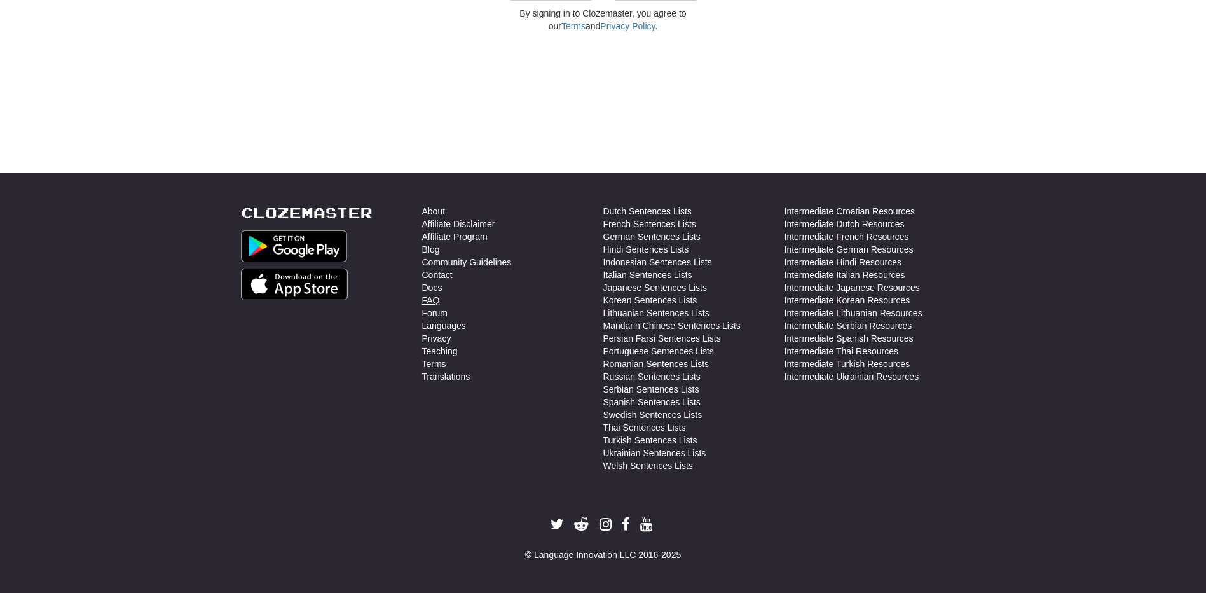 This screenshot has width=1206, height=593. What do you see at coordinates (307, 212) in the screenshot?
I see `a: Clozemaster` at bounding box center [307, 212].